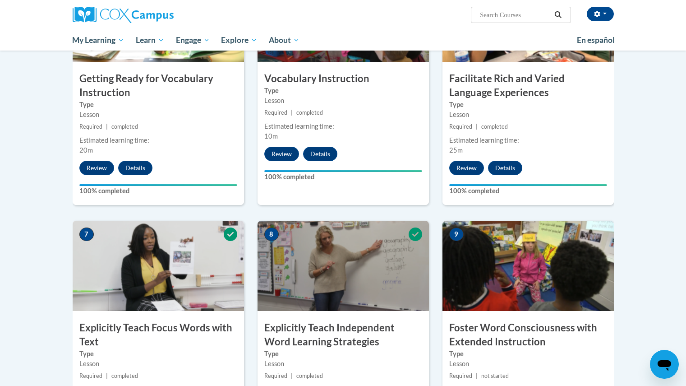 The height and width of the screenshot is (386, 686). Describe the element at coordinates (601, 14) in the screenshot. I see `button: Account Settings` at that location.